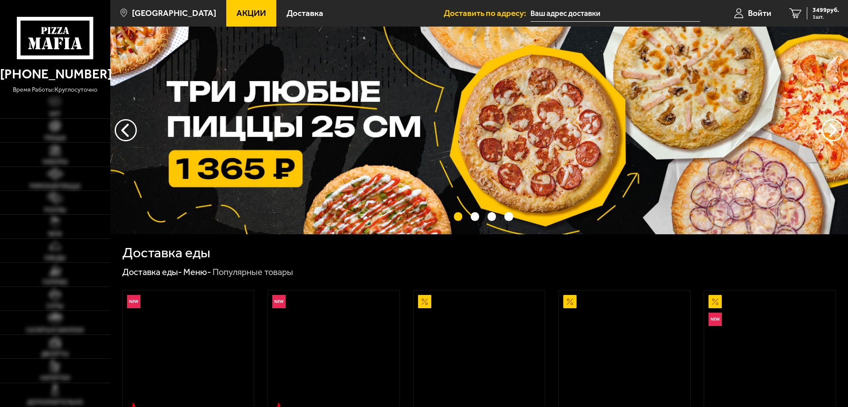 The width and height of the screenshot is (848, 407). Describe the element at coordinates (251, 13) in the screenshot. I see `span: Акции` at that location.